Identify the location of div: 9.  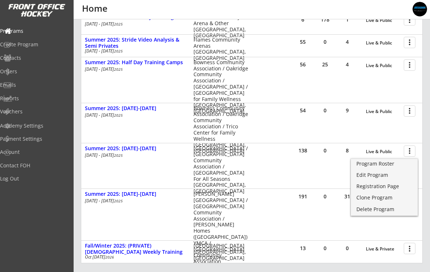
(347, 110).